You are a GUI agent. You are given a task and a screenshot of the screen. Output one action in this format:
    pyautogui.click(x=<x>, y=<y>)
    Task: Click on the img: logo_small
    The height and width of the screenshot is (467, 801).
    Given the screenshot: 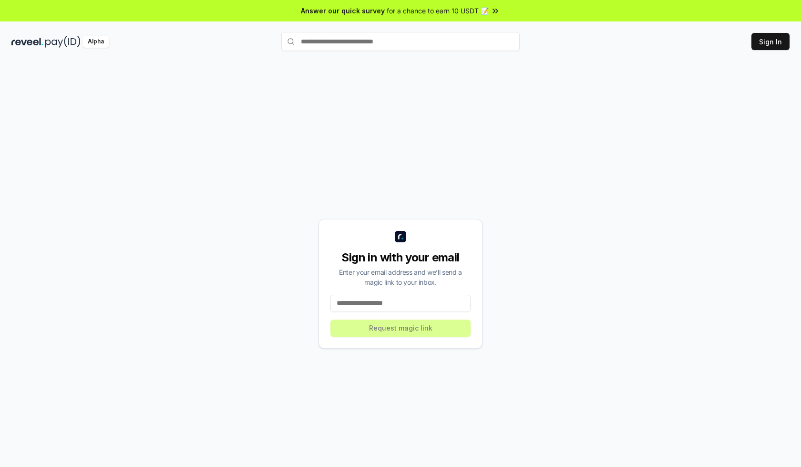 What is the action you would take?
    pyautogui.click(x=401, y=236)
    